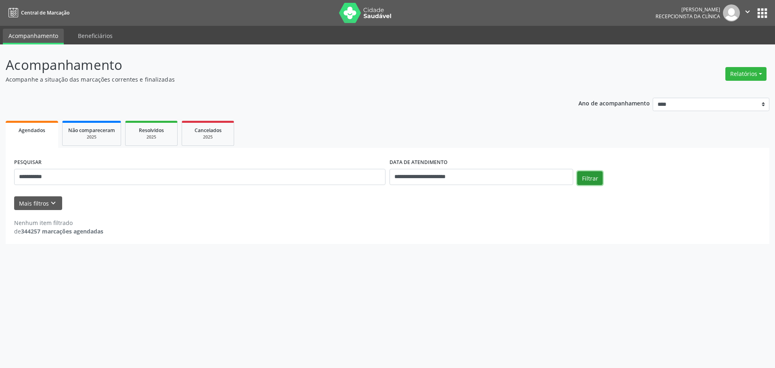 The height and width of the screenshot is (368, 775). I want to click on p: Acompanhamento, so click(273, 65).